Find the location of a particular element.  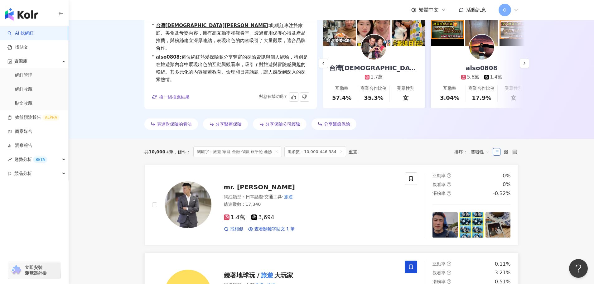

span: 追蹤數：10,000-446,384 is located at coordinates (315, 152).